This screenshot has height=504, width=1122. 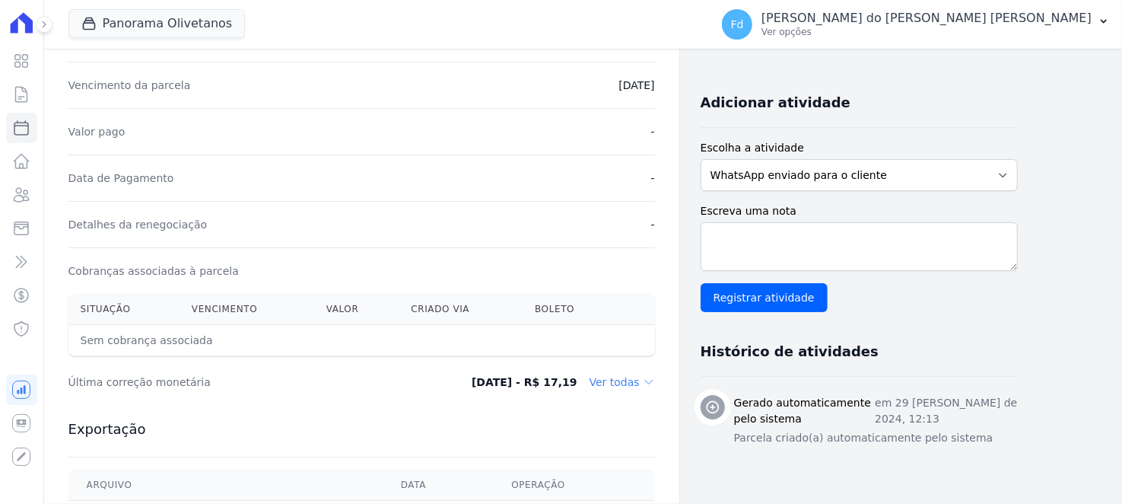 I want to click on th: Sem cobrança associada, so click(x=296, y=340).